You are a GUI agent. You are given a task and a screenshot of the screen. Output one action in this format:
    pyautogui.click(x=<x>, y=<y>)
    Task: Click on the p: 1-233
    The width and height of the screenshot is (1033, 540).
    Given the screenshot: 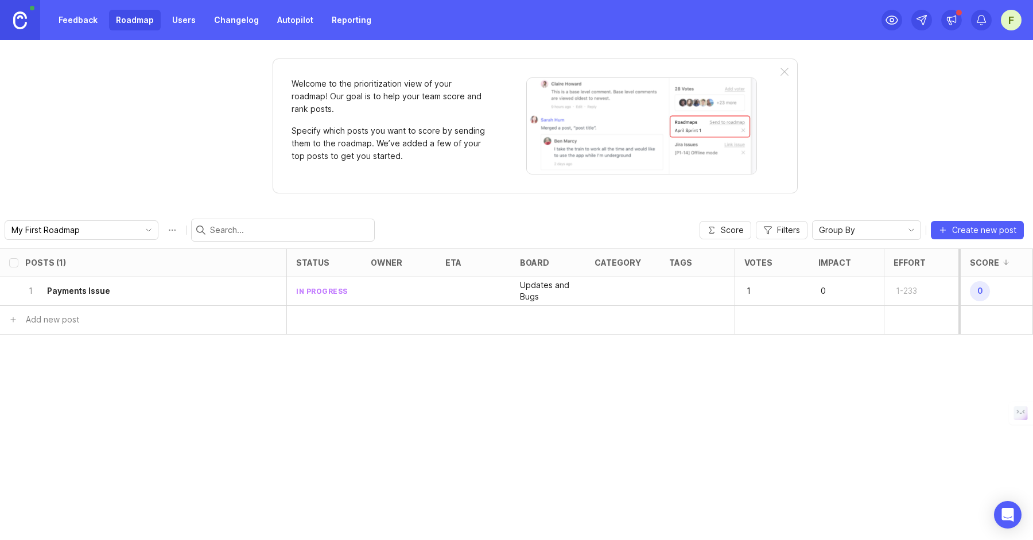 What is the action you would take?
    pyautogui.click(x=911, y=291)
    